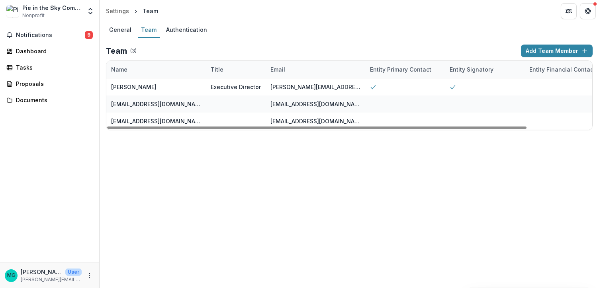 This screenshot has height=288, width=599. I want to click on a: Tasks, so click(49, 67).